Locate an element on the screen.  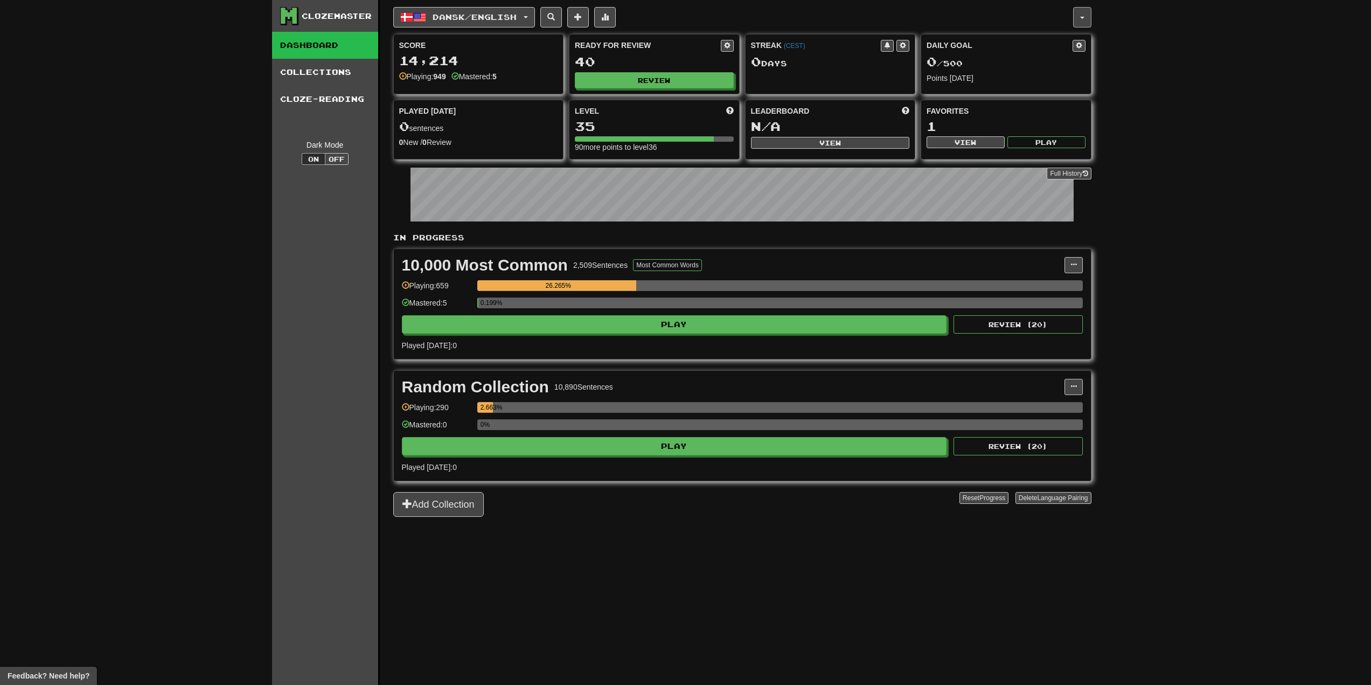
div: 2,509 Sentences is located at coordinates (600, 265).